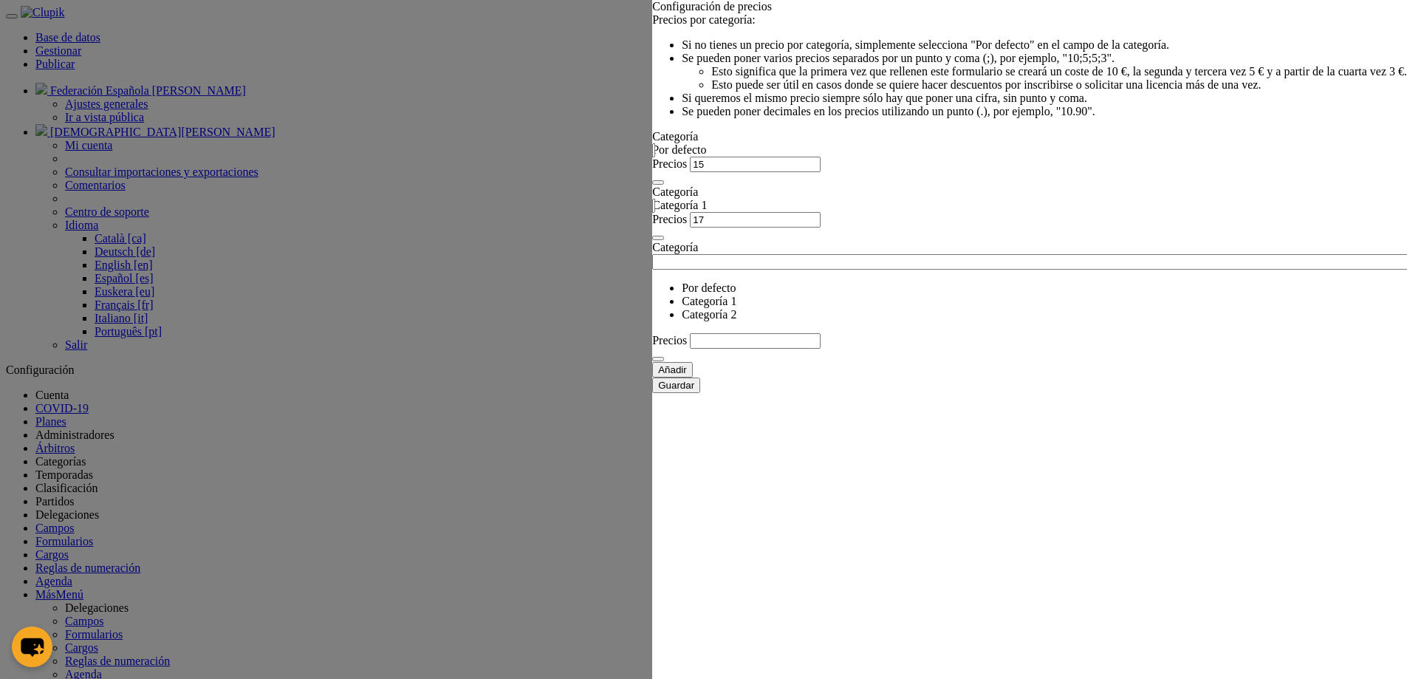 This screenshot has width=1407, height=679. What do you see at coordinates (1044, 112) in the screenshot?
I see `li: Se pueden poner decimales en los precios utilizando un punto (.), por ejemplo, "10.90".` at bounding box center [1044, 112].